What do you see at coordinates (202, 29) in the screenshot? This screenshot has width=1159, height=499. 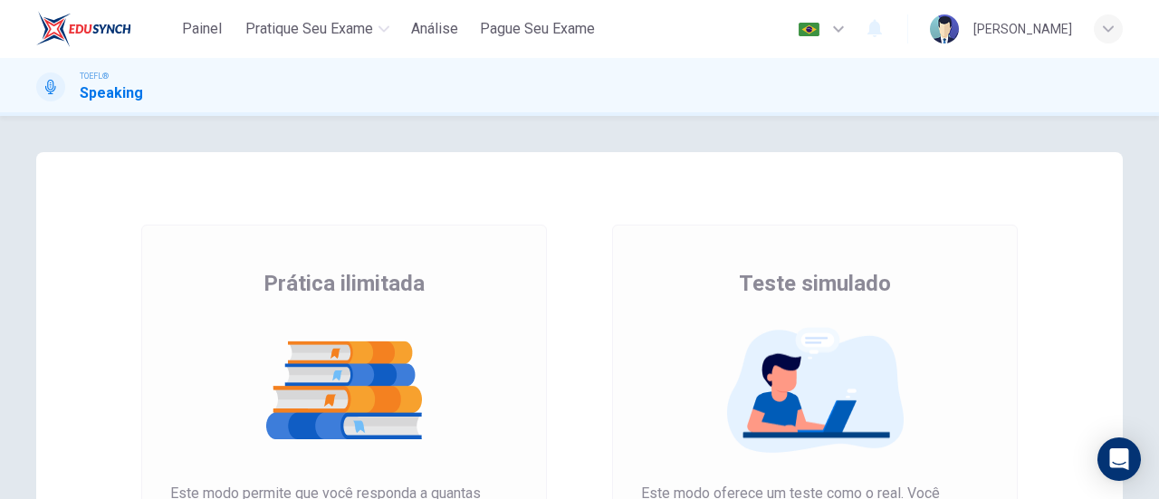 I see `span: Painel` at bounding box center [202, 29].